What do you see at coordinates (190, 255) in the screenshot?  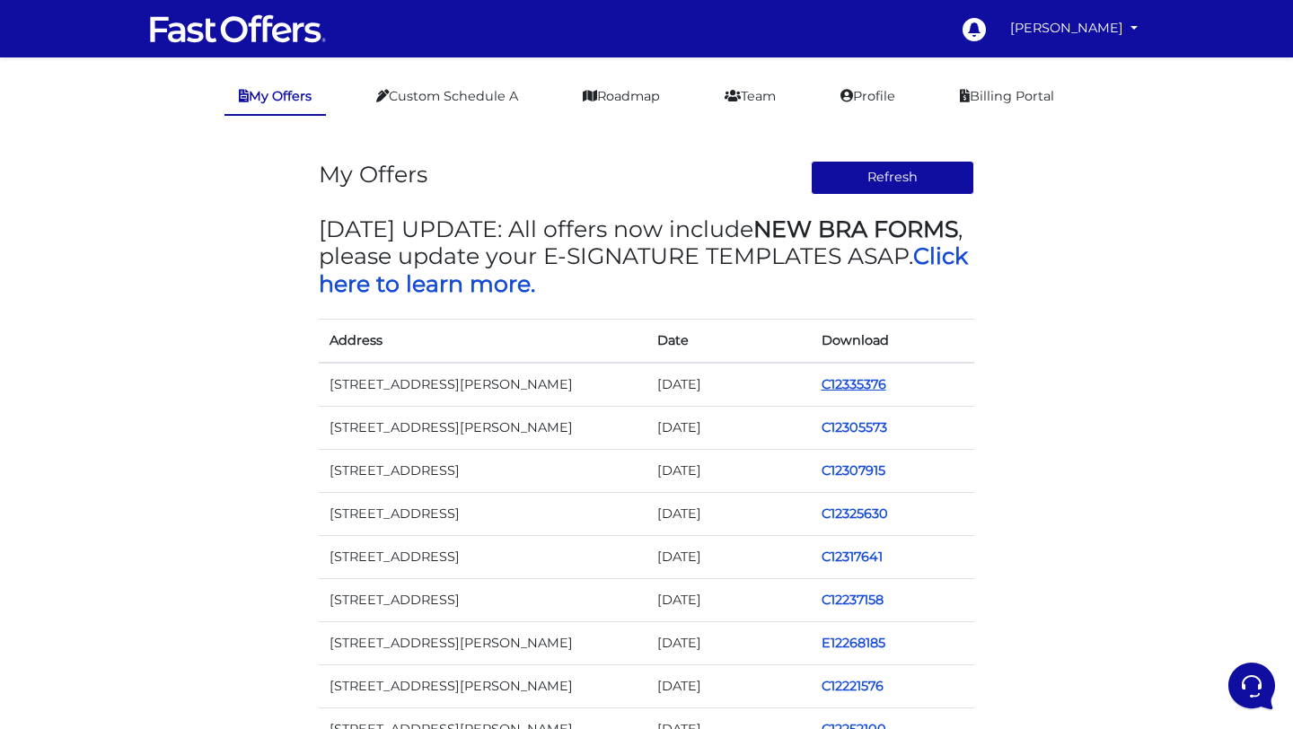 I see `span: Start a Conversation` at bounding box center [190, 255].